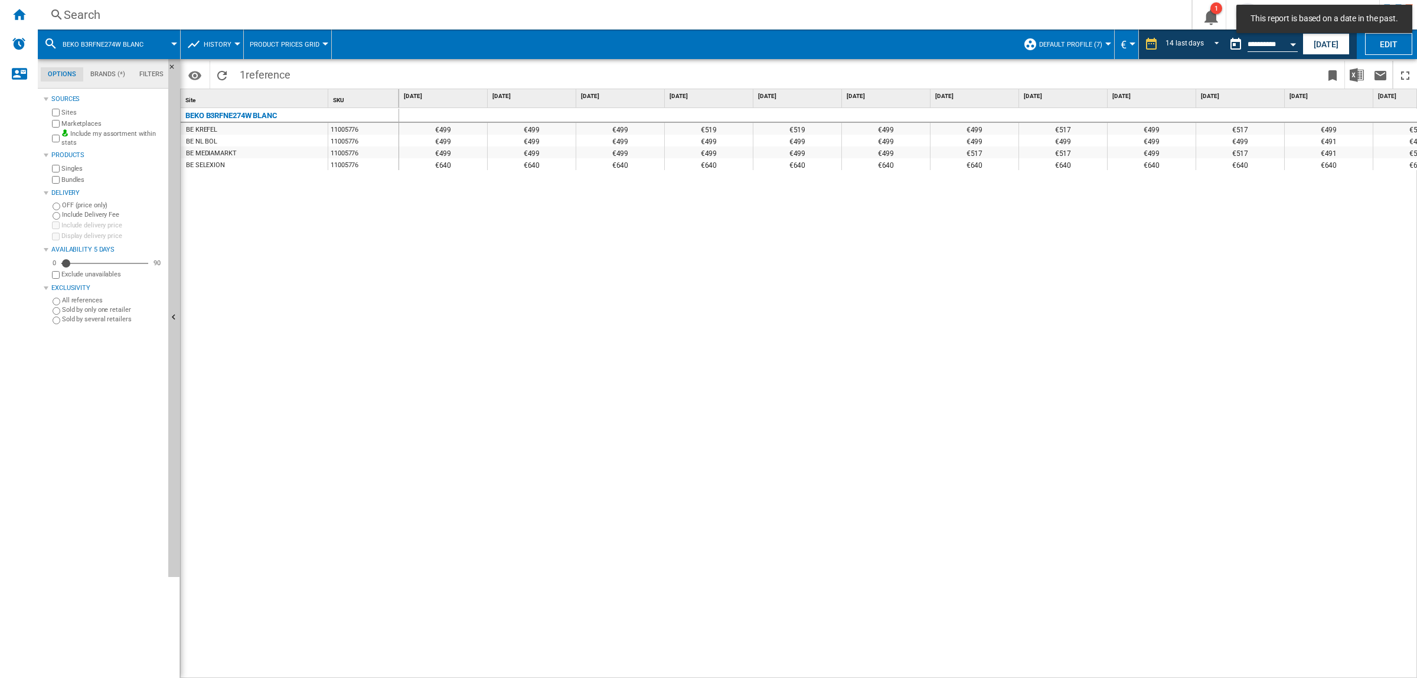  I want to click on div: Default profile (7), so click(1065, 44).